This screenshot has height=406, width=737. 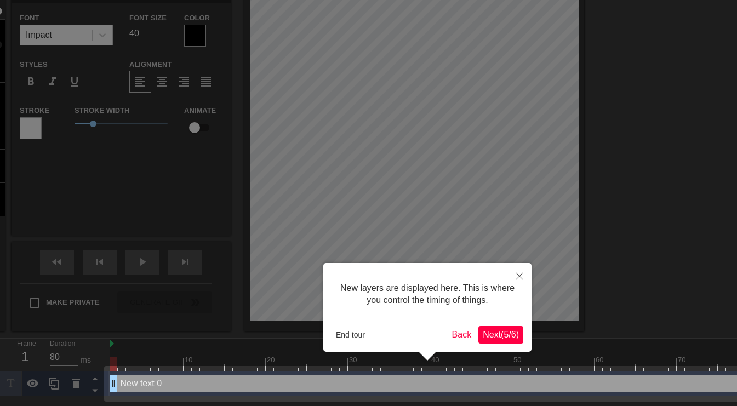 What do you see at coordinates (501, 334) in the screenshot?
I see `span: Next ( 5 / 6 )` at bounding box center [501, 334].